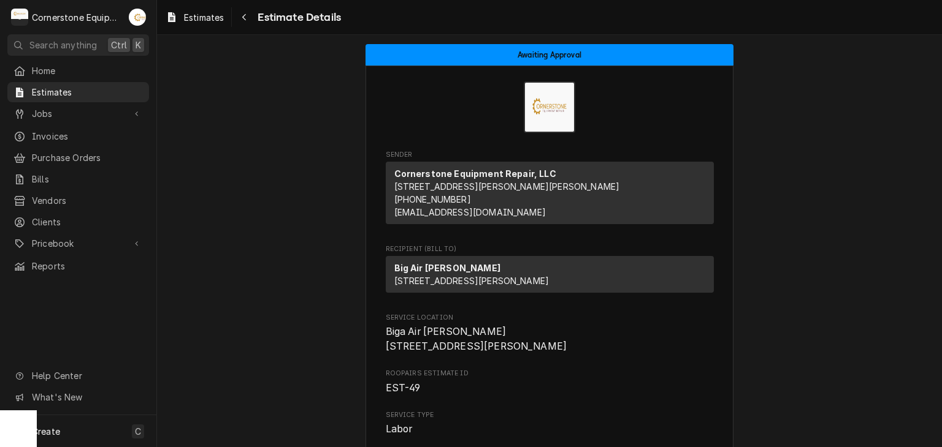  What do you see at coordinates (78, 113) in the screenshot?
I see `a: Go to Jobs` at bounding box center [78, 113].